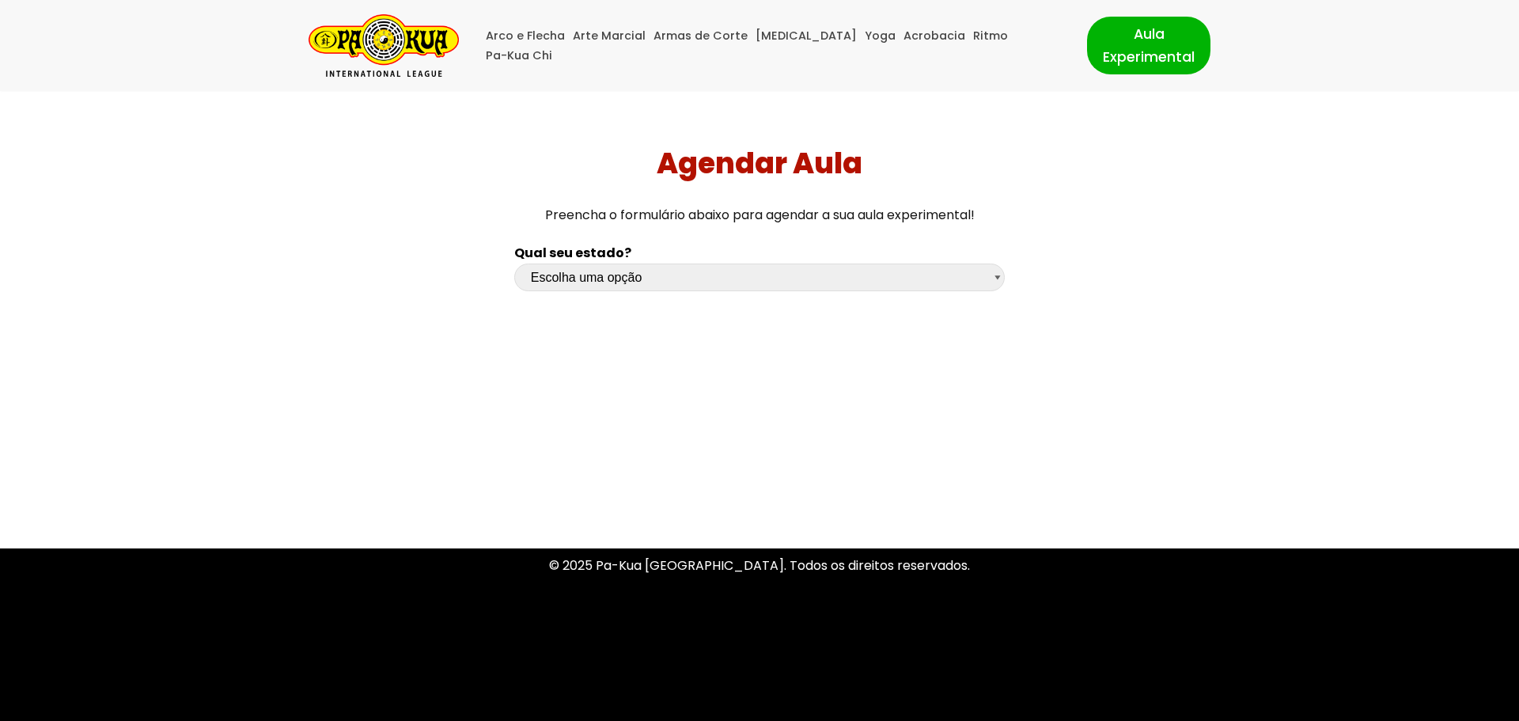 The image size is (1519, 721). I want to click on p: Preencha o formulário abaixo para agendar a sua aula experimental!, so click(760, 214).